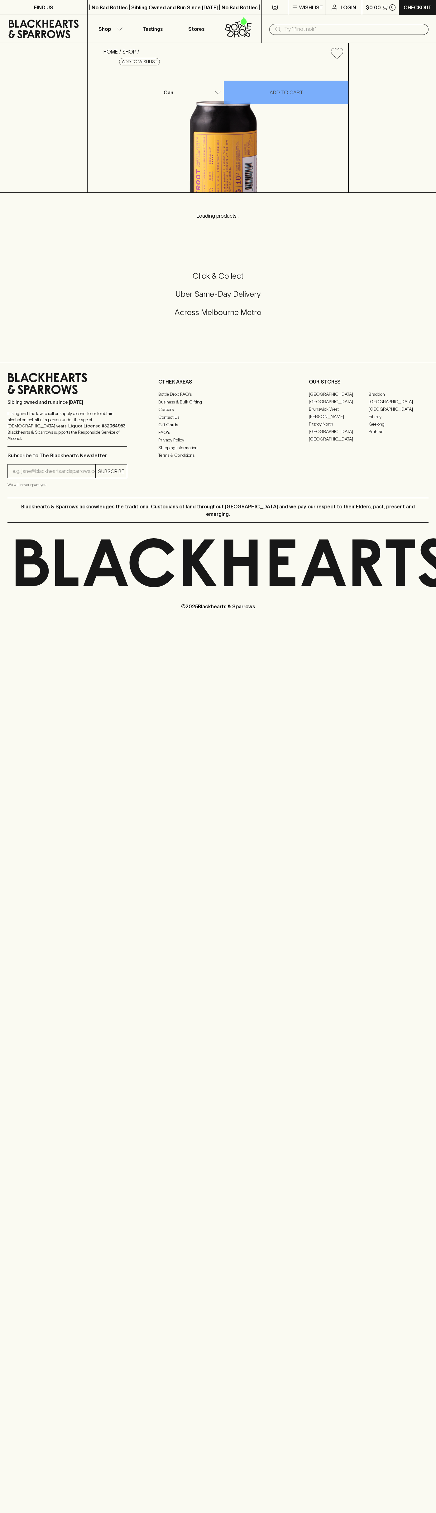  What do you see at coordinates (111, 471) in the screenshot?
I see `p: SUBSCRIBE` at bounding box center [111, 471].